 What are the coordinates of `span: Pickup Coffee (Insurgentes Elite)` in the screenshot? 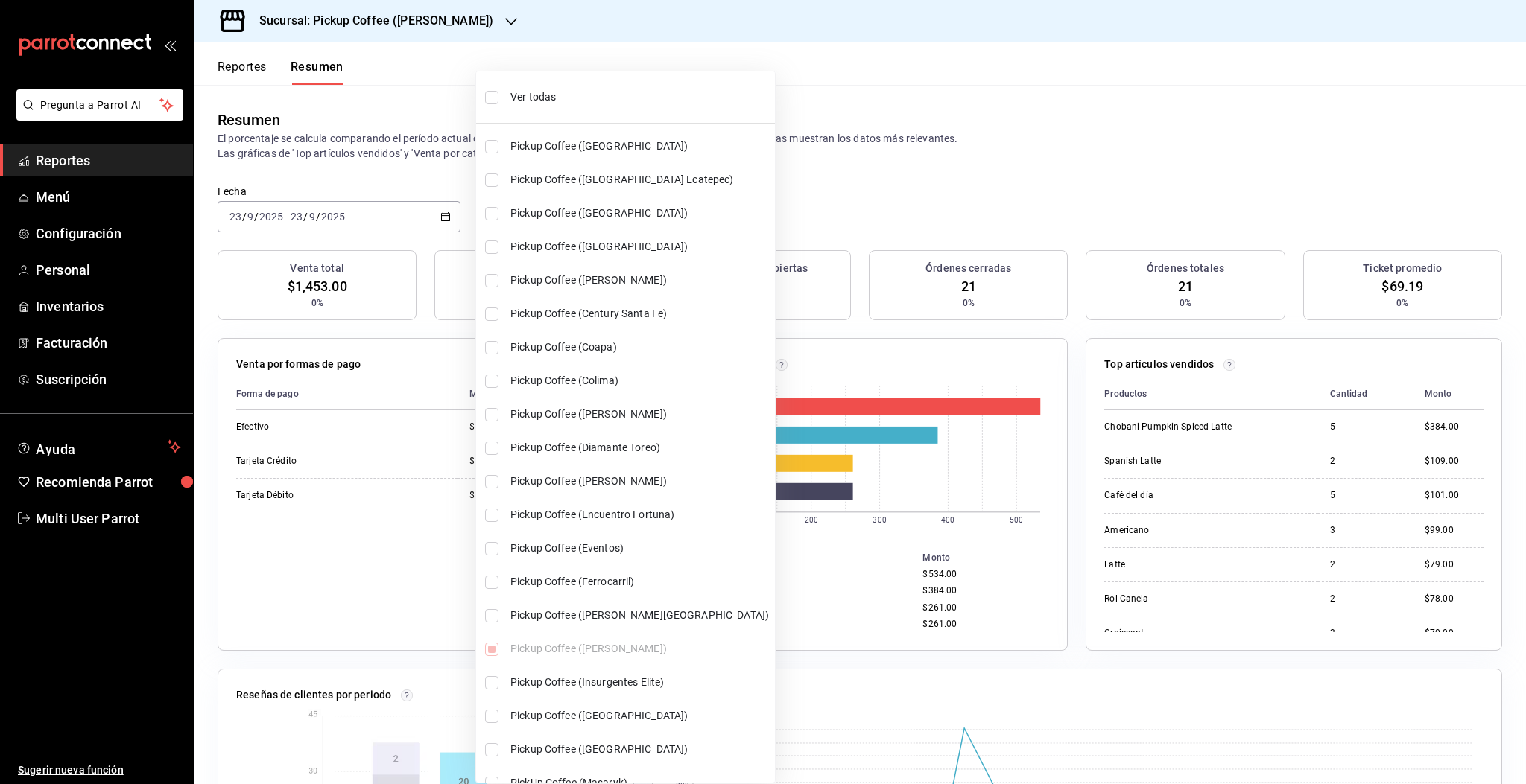 It's located at (639, 682).